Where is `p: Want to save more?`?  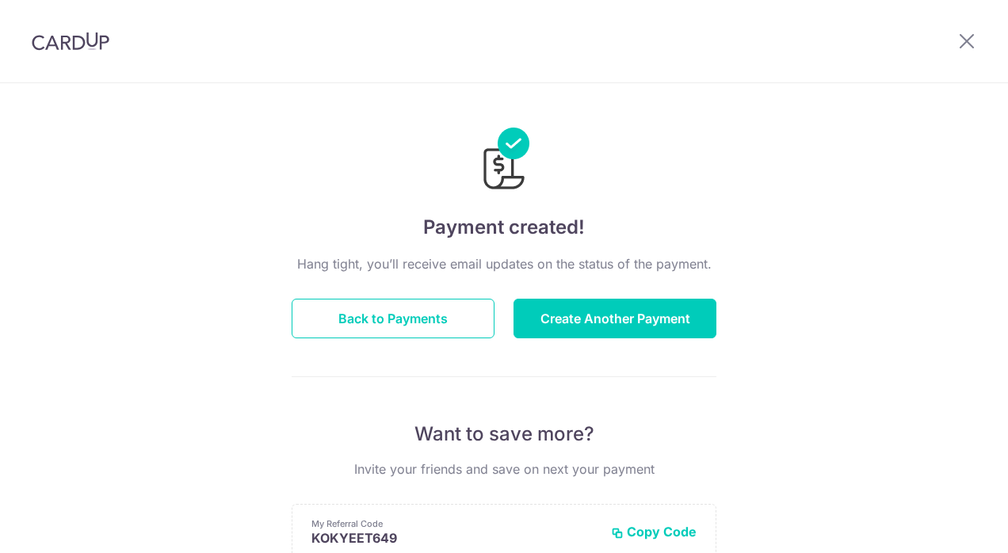 p: Want to save more? is located at coordinates (504, 434).